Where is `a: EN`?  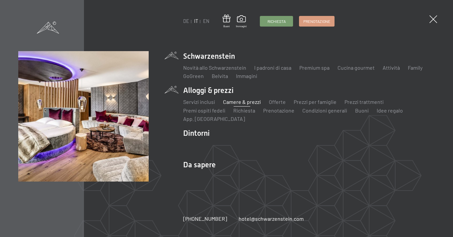
a: EN is located at coordinates (206, 21).